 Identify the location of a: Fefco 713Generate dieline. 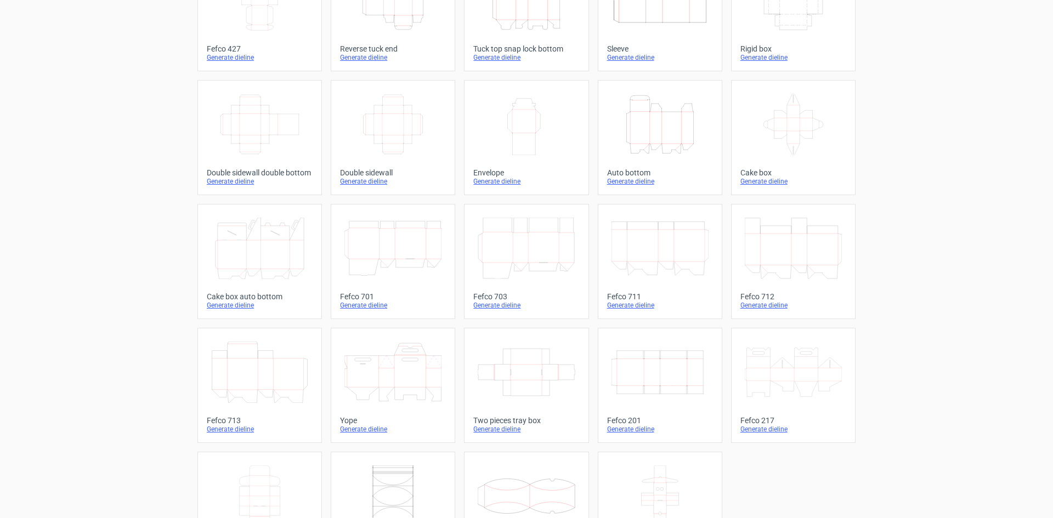
(259, 385).